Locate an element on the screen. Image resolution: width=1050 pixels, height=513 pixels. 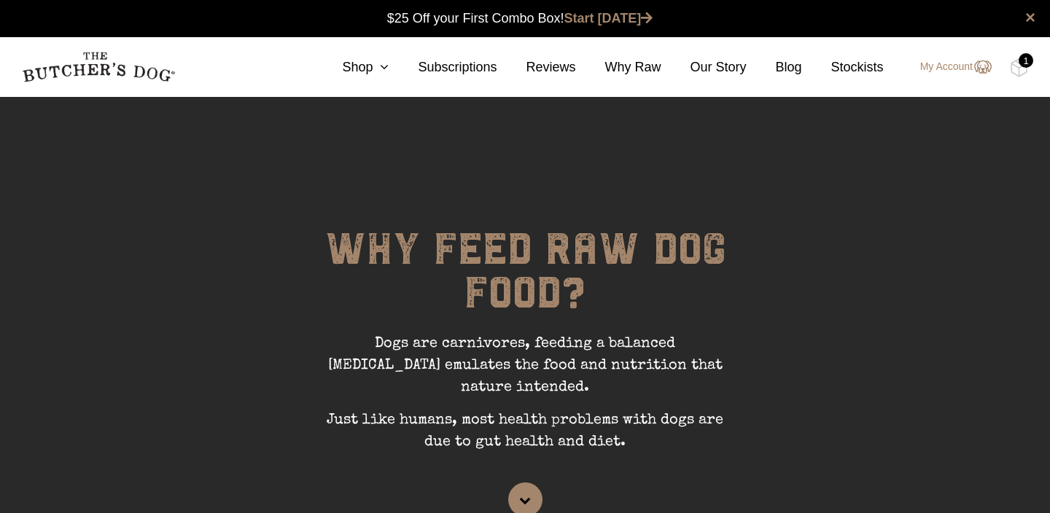
a: Blog is located at coordinates (774, 67).